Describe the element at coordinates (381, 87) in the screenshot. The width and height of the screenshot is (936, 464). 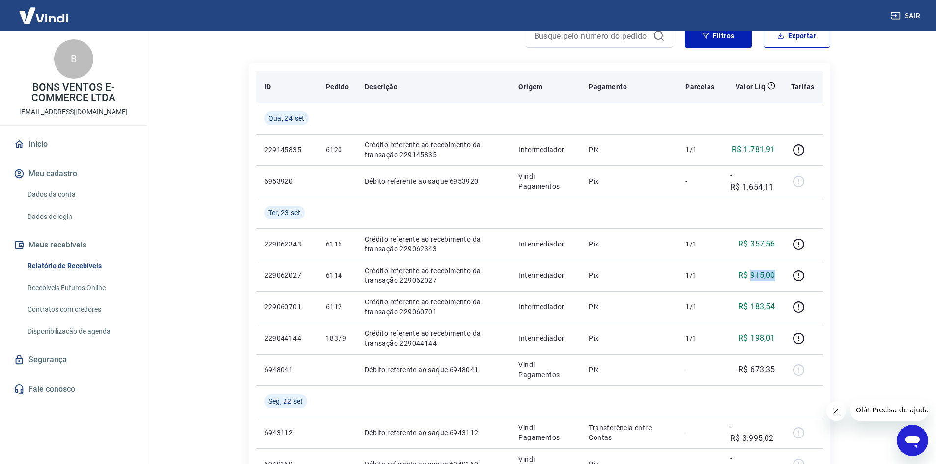
I see `p: Descrição` at that location.